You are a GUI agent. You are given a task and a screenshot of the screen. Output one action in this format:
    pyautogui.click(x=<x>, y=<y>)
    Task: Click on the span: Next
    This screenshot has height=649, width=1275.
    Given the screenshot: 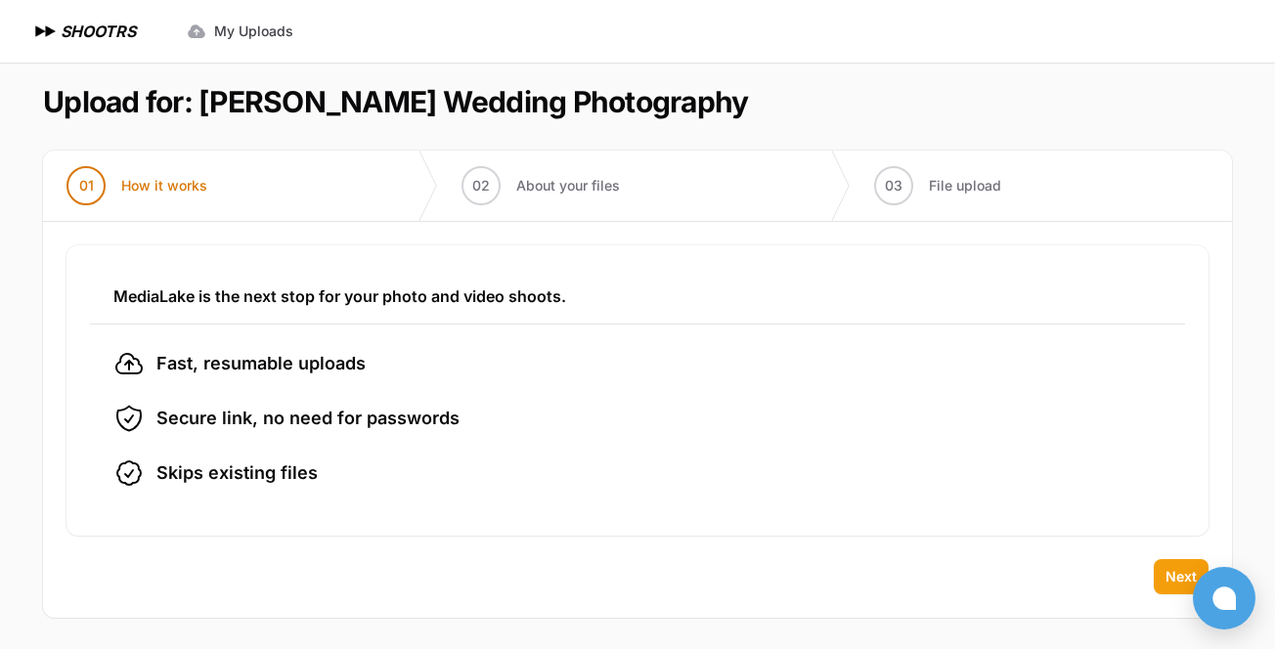 What is the action you would take?
    pyautogui.click(x=1181, y=577)
    